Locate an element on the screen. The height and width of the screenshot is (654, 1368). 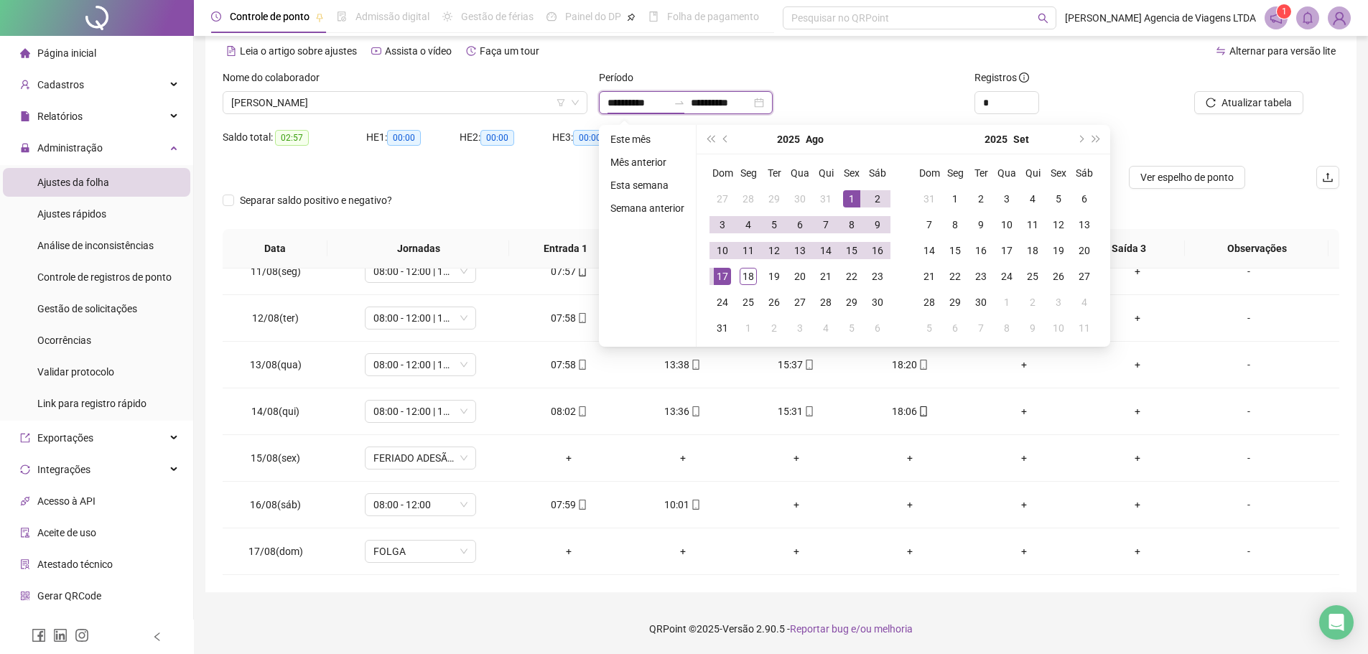
td: 2025-08-23 is located at coordinates (877, 276).